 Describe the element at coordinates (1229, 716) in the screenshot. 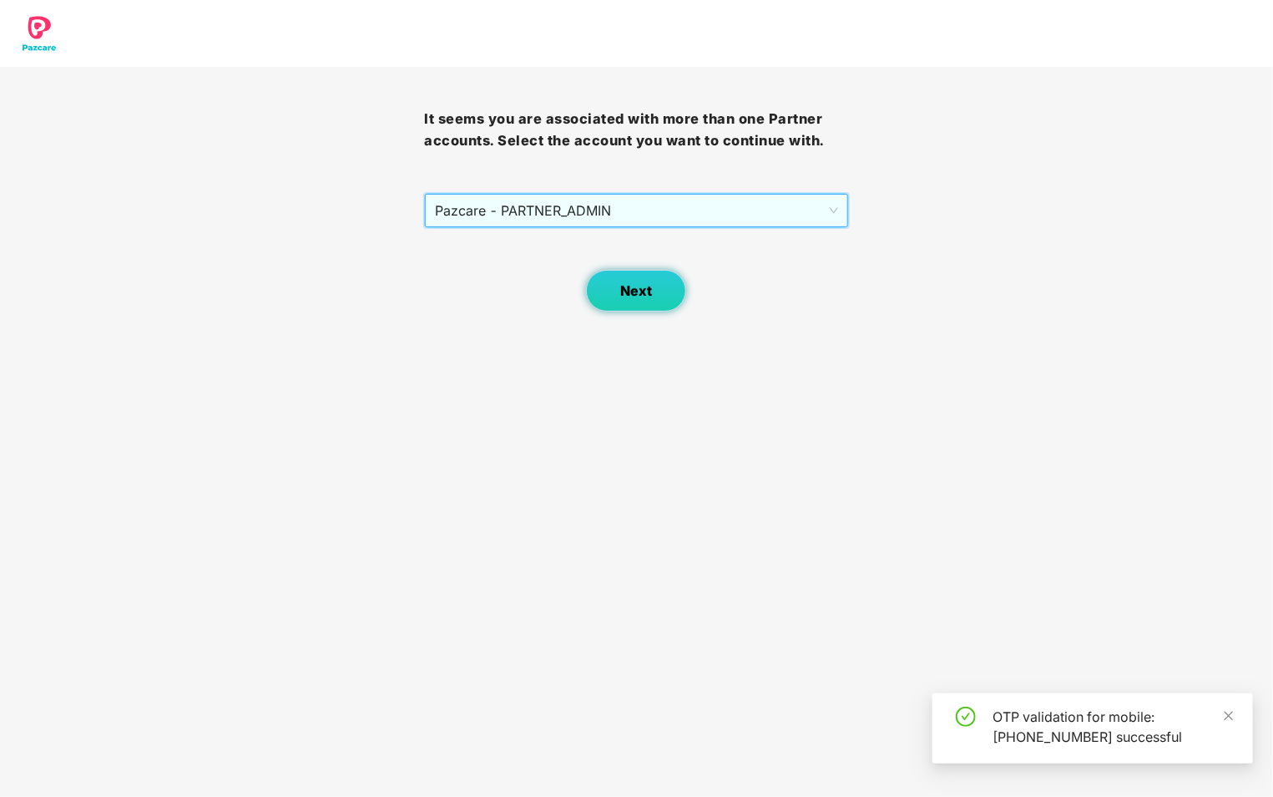

I see `span: close` at that location.